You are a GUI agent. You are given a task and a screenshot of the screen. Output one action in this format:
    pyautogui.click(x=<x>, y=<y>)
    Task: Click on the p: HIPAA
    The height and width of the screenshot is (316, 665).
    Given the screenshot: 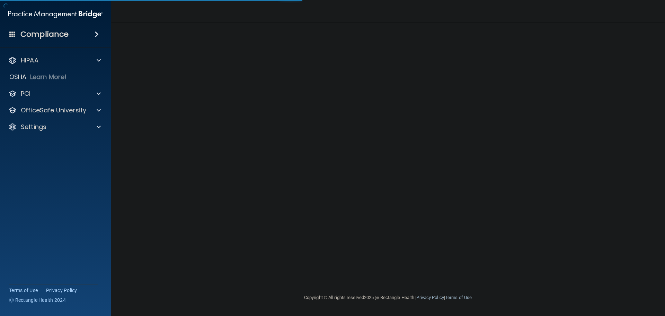 What is the action you would take?
    pyautogui.click(x=29, y=60)
    